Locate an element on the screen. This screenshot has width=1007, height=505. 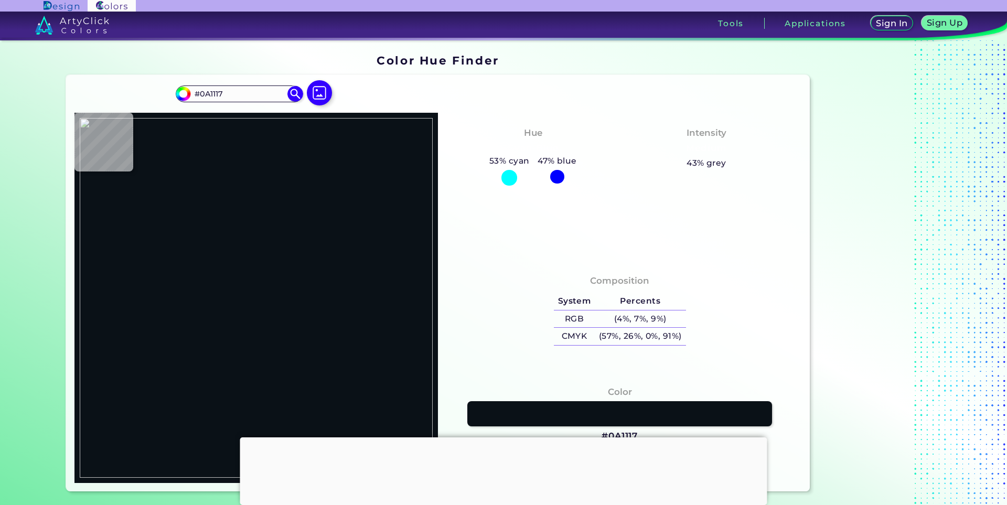
h5: System is located at coordinates (574, 301).